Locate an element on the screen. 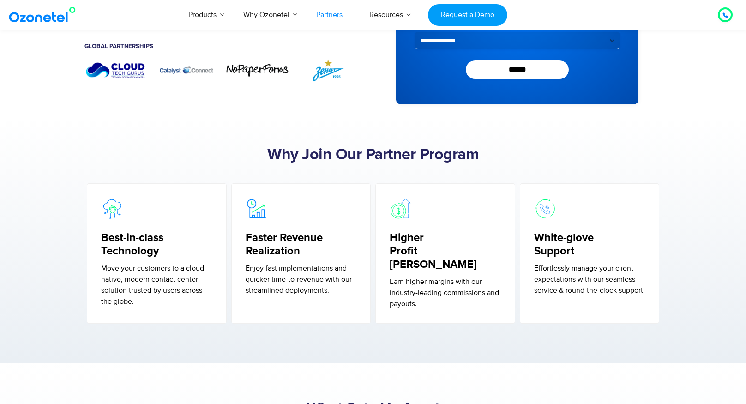 This screenshot has height=404, width=746. h5: Faster Revenue Realization is located at coordinates (301, 245).